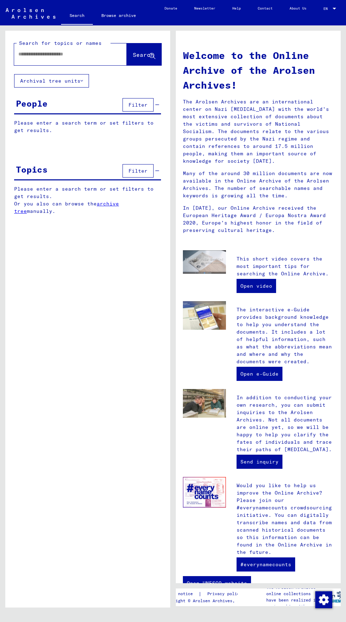 This screenshot has height=622, width=346. I want to click on p: Copyright © Arolsen Archives, 2021, so click(206, 601).